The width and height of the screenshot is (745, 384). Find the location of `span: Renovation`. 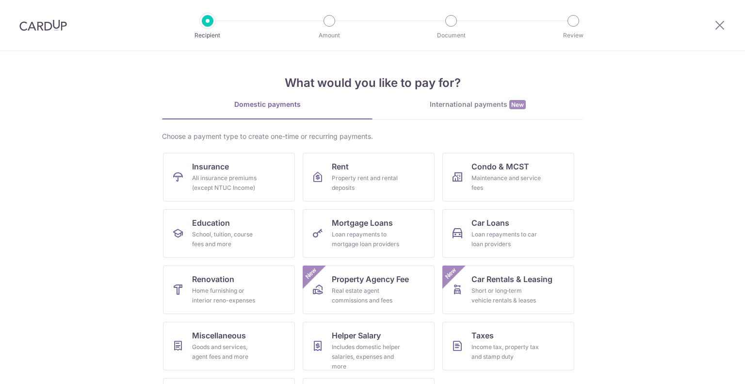

span: Renovation is located at coordinates (213, 279).